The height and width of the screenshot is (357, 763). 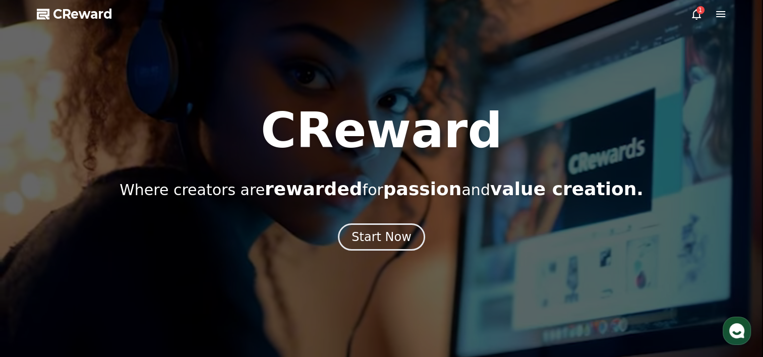 What do you see at coordinates (75, 14) in the screenshot?
I see `a: CReward` at bounding box center [75, 14].